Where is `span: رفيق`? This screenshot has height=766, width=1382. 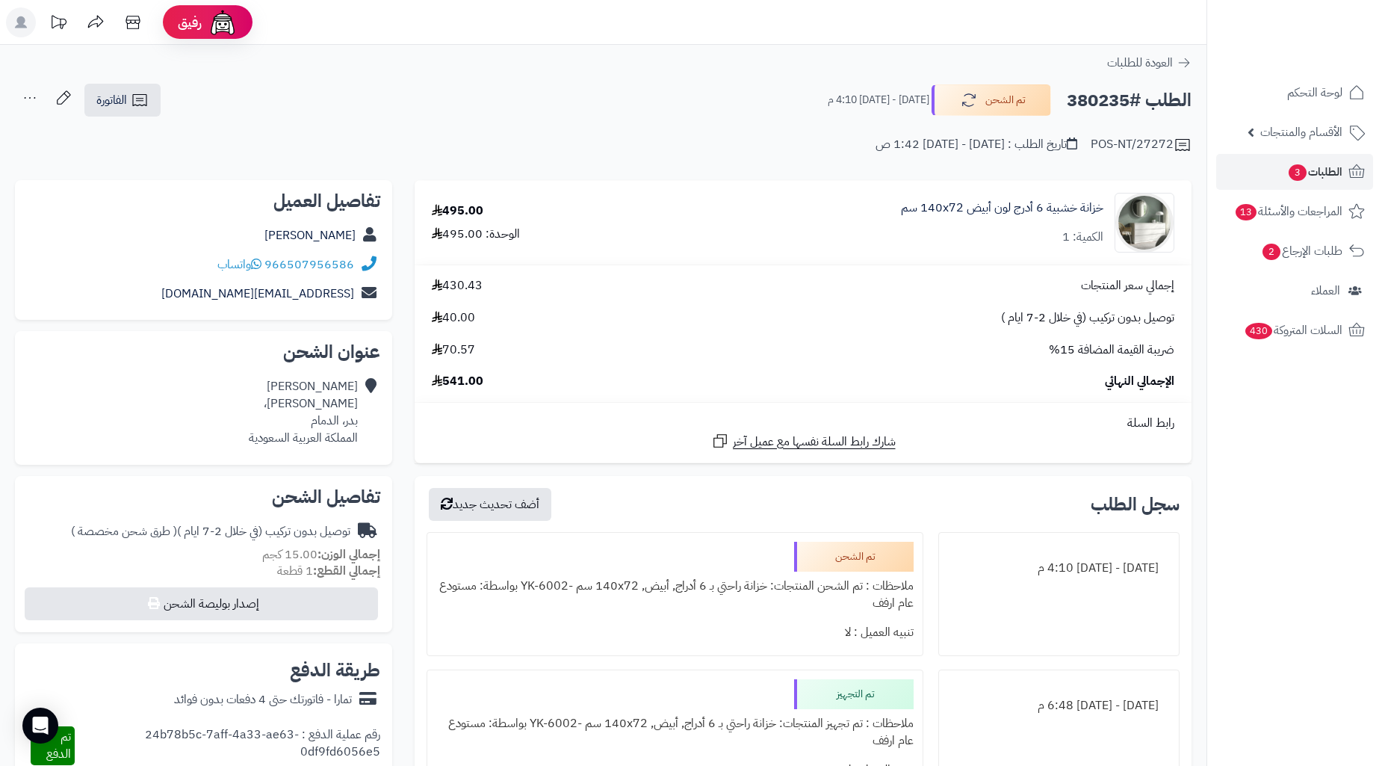 span: رفيق is located at coordinates (190, 22).